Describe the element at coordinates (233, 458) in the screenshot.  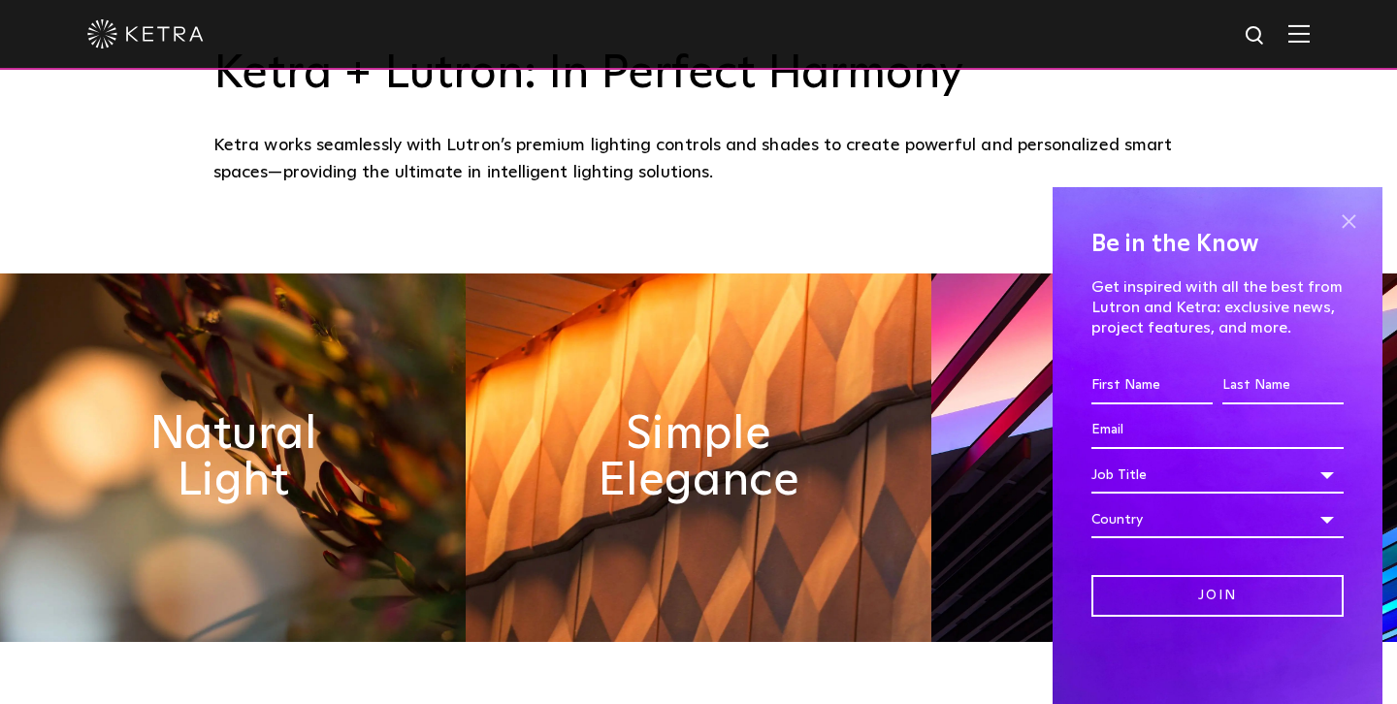
I see `h2: Natural Light` at that location.